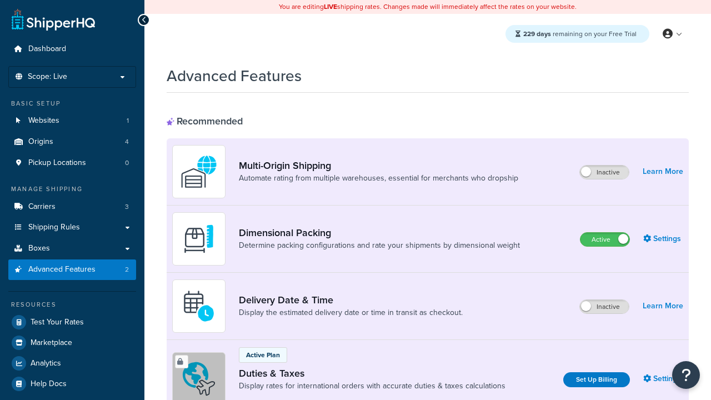 The image size is (711, 400). I want to click on span: Analytics, so click(46, 363).